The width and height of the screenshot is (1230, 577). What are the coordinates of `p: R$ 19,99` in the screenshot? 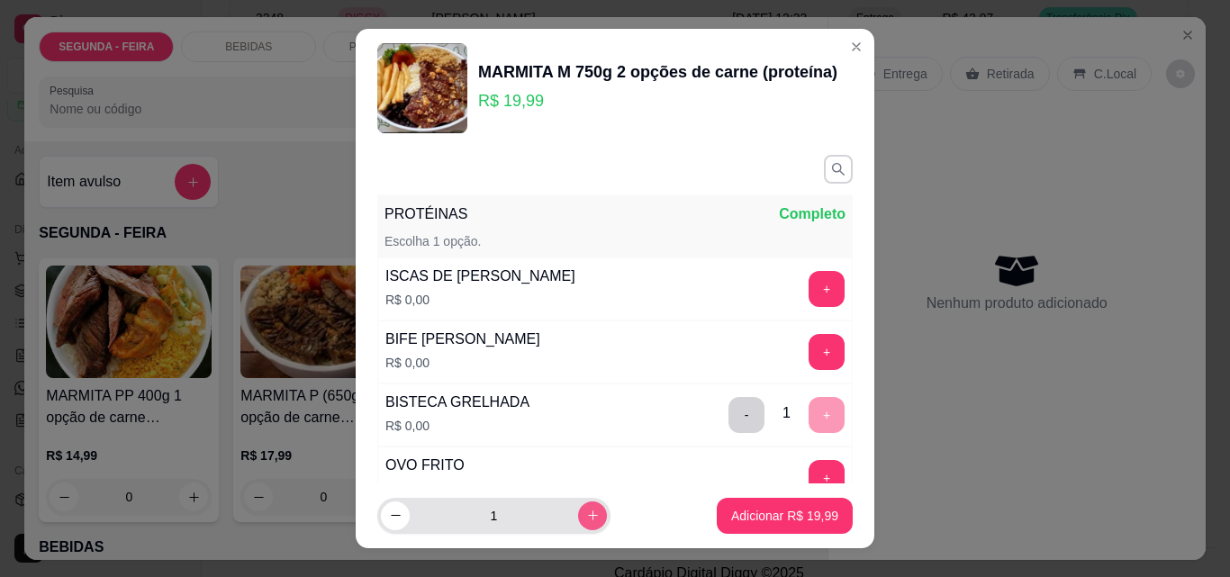 It's located at (657, 101).